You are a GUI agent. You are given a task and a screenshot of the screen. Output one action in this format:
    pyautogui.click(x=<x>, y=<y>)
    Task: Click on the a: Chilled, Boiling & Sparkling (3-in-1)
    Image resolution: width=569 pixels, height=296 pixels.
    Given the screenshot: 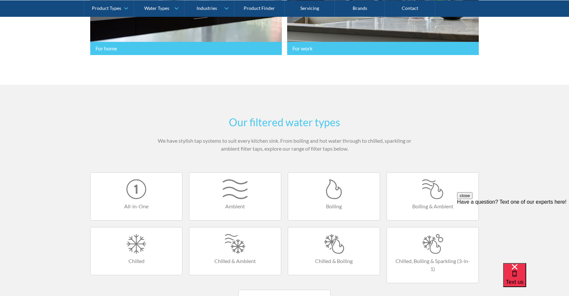 What is the action you would take?
    pyautogui.click(x=432, y=255)
    